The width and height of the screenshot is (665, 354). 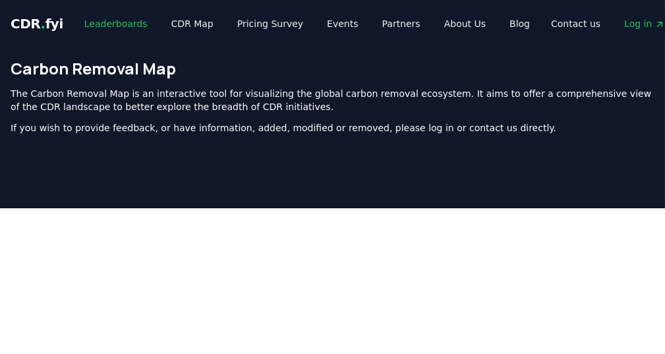 I want to click on a: Contact us, so click(x=575, y=24).